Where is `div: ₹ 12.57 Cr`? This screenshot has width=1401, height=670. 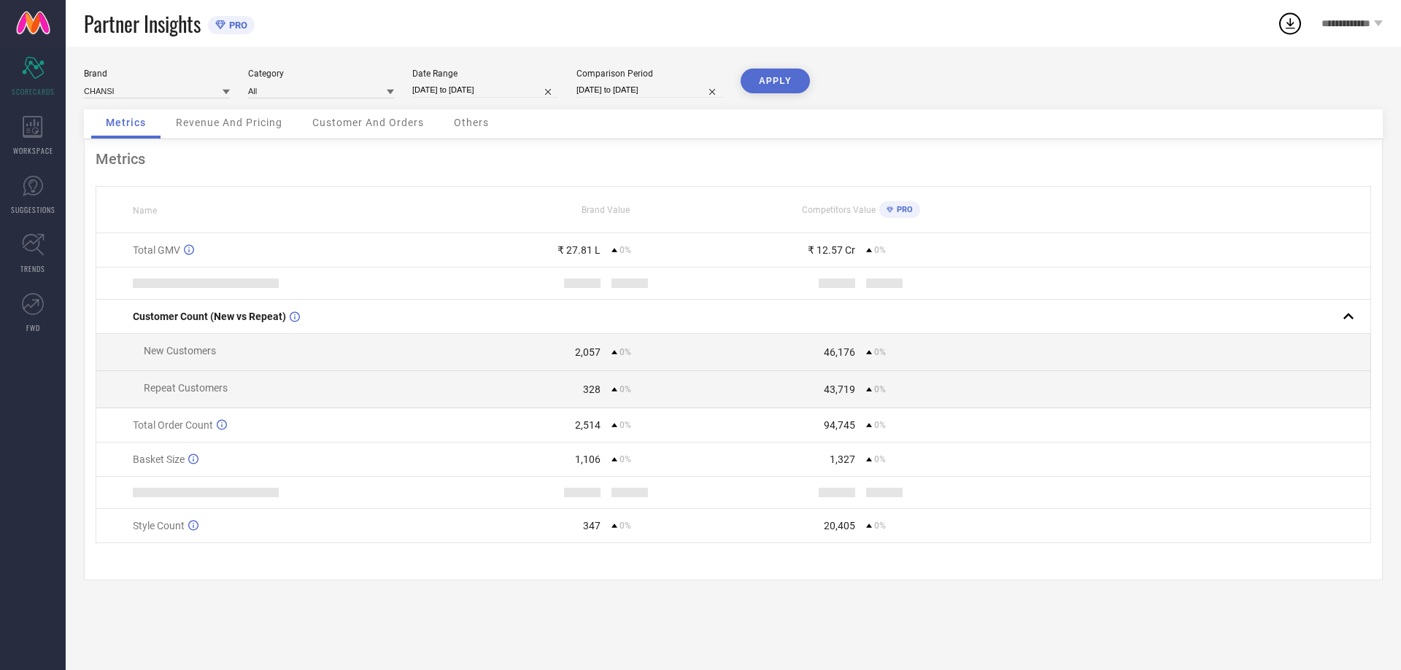 div: ₹ 12.57 Cr is located at coordinates (831, 250).